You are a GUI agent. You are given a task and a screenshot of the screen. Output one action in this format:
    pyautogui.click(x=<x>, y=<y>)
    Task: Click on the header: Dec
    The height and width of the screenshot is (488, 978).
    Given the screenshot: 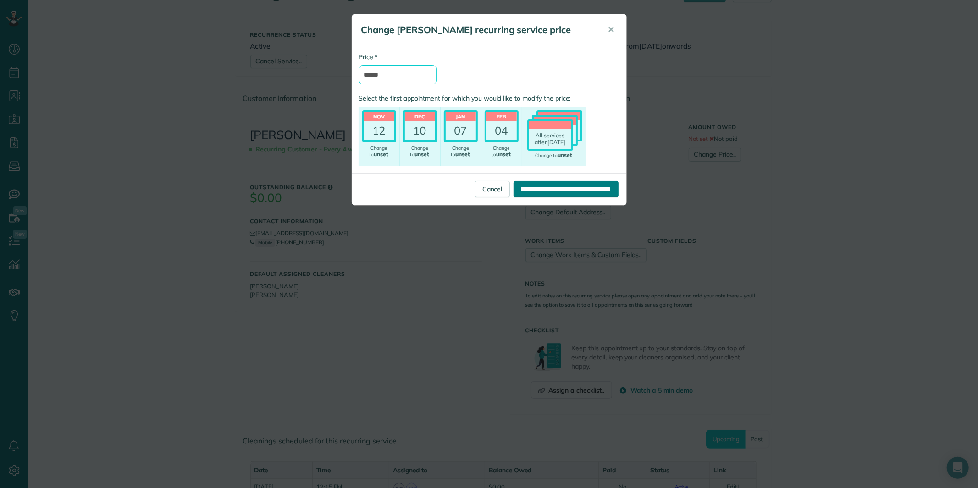 What is the action you would take?
    pyautogui.click(x=420, y=117)
    